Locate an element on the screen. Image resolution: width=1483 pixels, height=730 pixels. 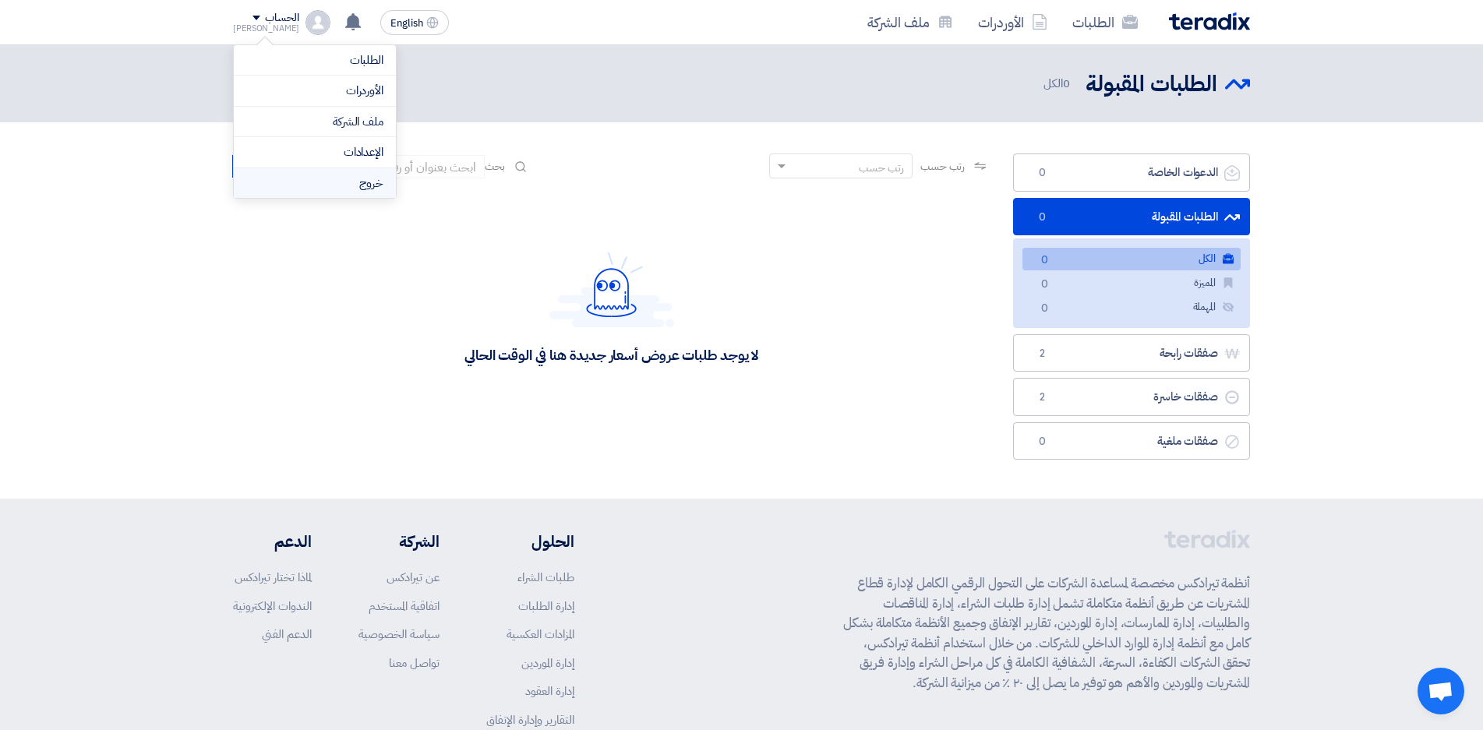
a: لماذا تختار تيرادكس is located at coordinates (273, 578).